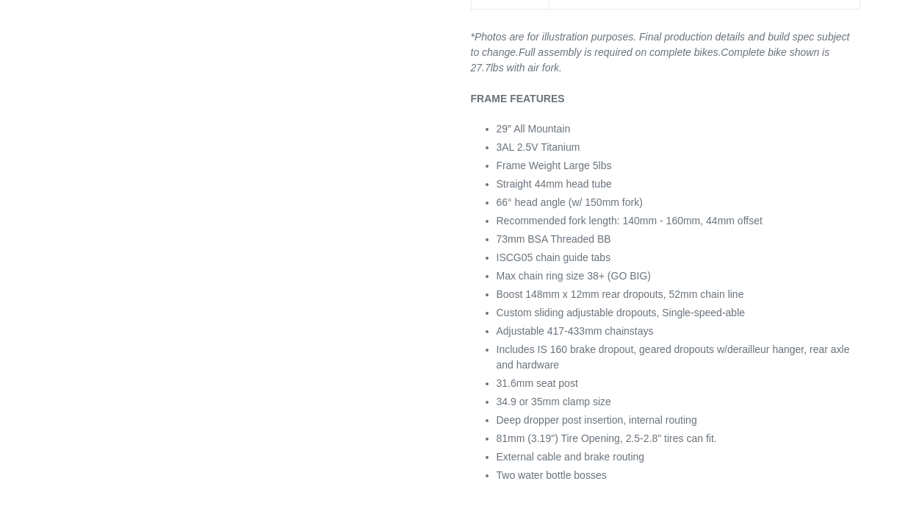 This screenshot has height=506, width=919. What do you see at coordinates (673, 356) in the screenshot?
I see `span: Includes IS 160 brake dropout, geared dropouts w/derailleur hanger, rear axle and hardware` at bounding box center [673, 356].